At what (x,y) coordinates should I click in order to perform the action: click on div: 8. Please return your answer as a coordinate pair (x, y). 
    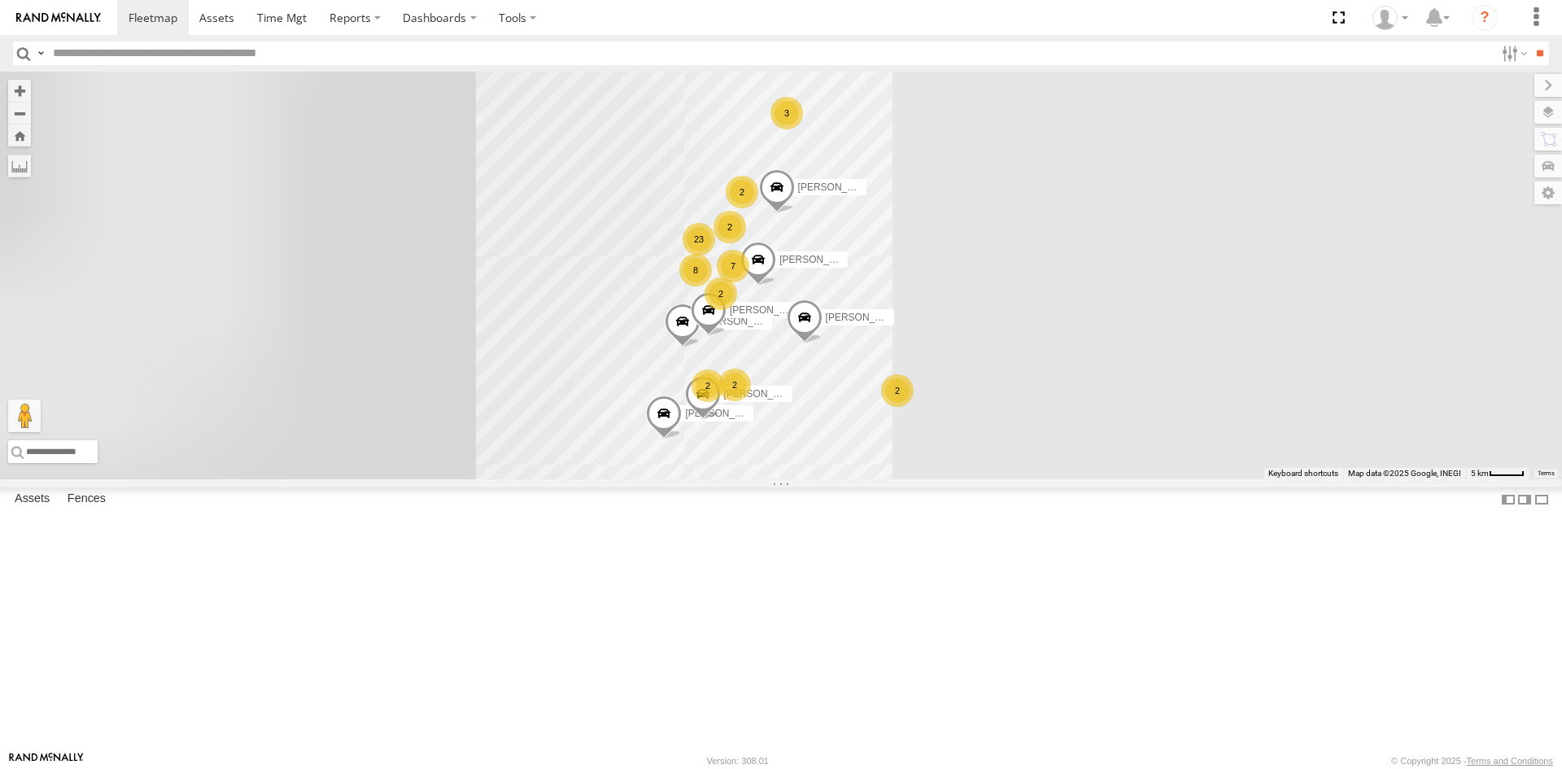
    Looking at the image, I should click on (695, 270).